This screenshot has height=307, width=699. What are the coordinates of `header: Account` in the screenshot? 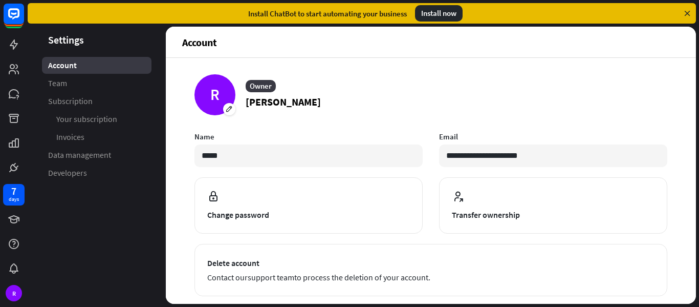 It's located at (431, 42).